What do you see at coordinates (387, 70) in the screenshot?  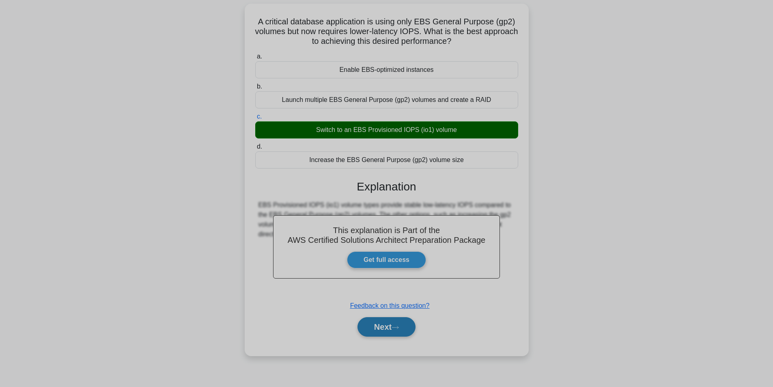 I see `div: Enable EBS-optimized instances` at bounding box center [387, 70].